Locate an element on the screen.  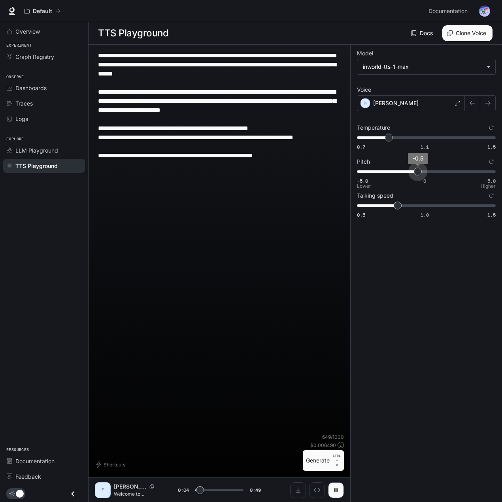
button: Copy Voice ID is located at coordinates (152, 486).